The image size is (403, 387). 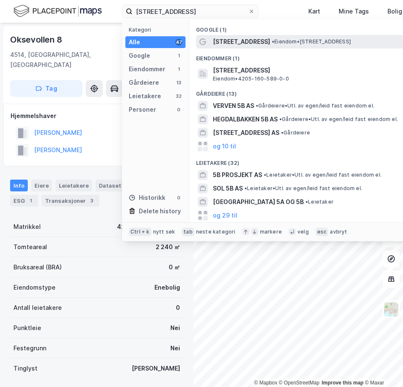 What do you see at coordinates (234, 106) in the screenshot?
I see `span: VERVEN 5B AS` at bounding box center [234, 106].